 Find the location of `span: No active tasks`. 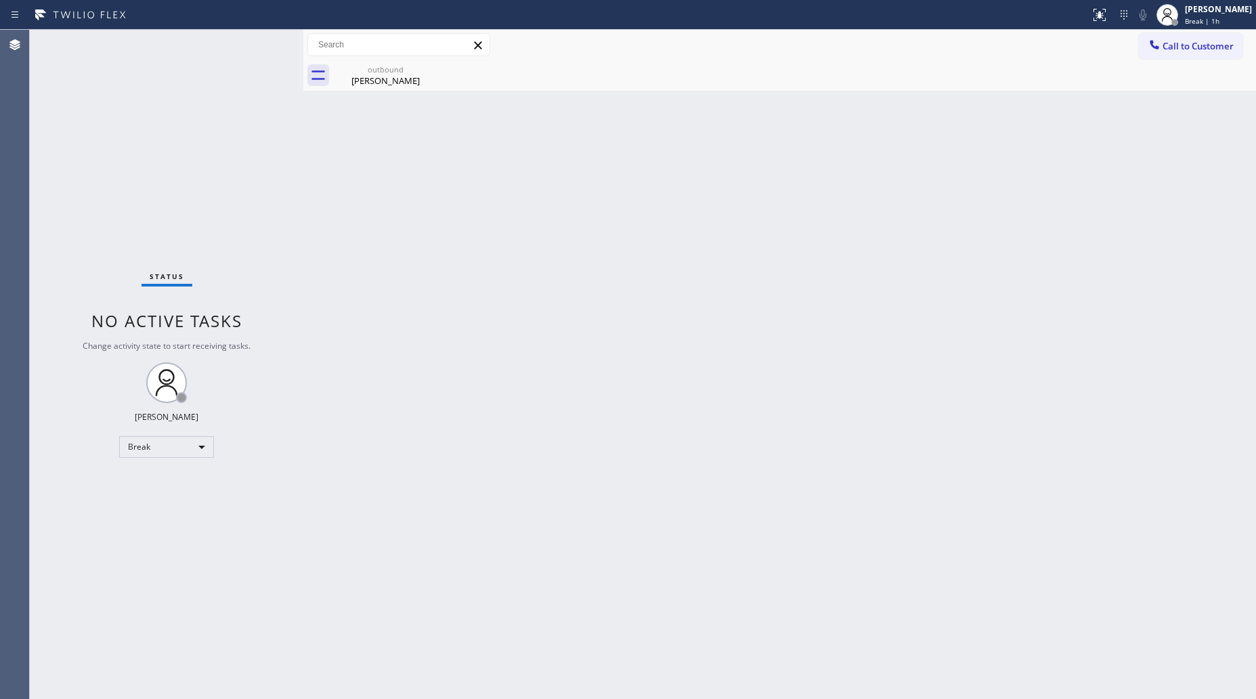

span: No active tasks is located at coordinates (167, 320).